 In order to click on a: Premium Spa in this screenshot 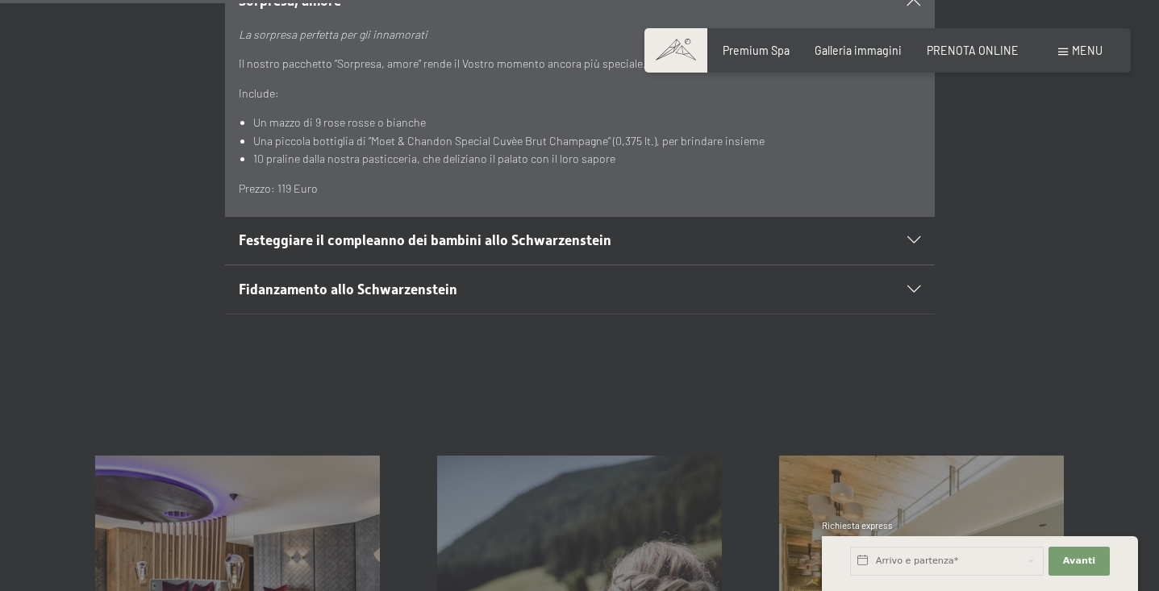, I will do `click(756, 50)`.